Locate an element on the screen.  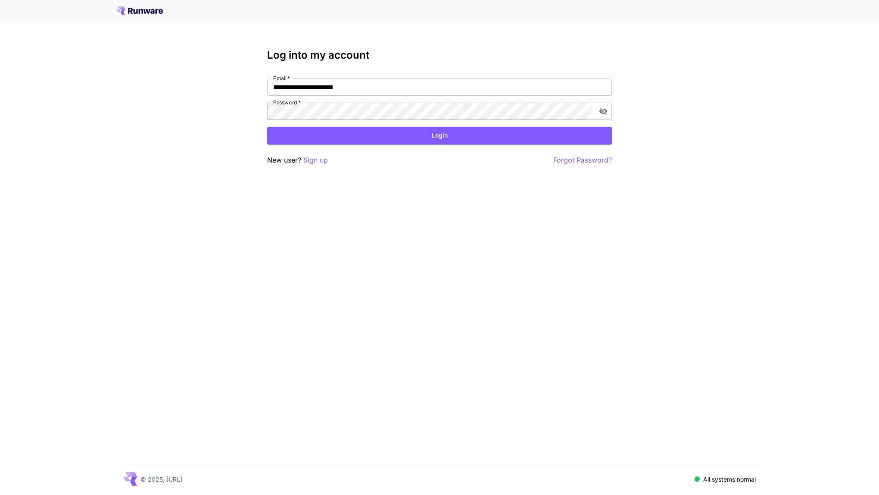
button: toggle password visibility is located at coordinates (603, 111).